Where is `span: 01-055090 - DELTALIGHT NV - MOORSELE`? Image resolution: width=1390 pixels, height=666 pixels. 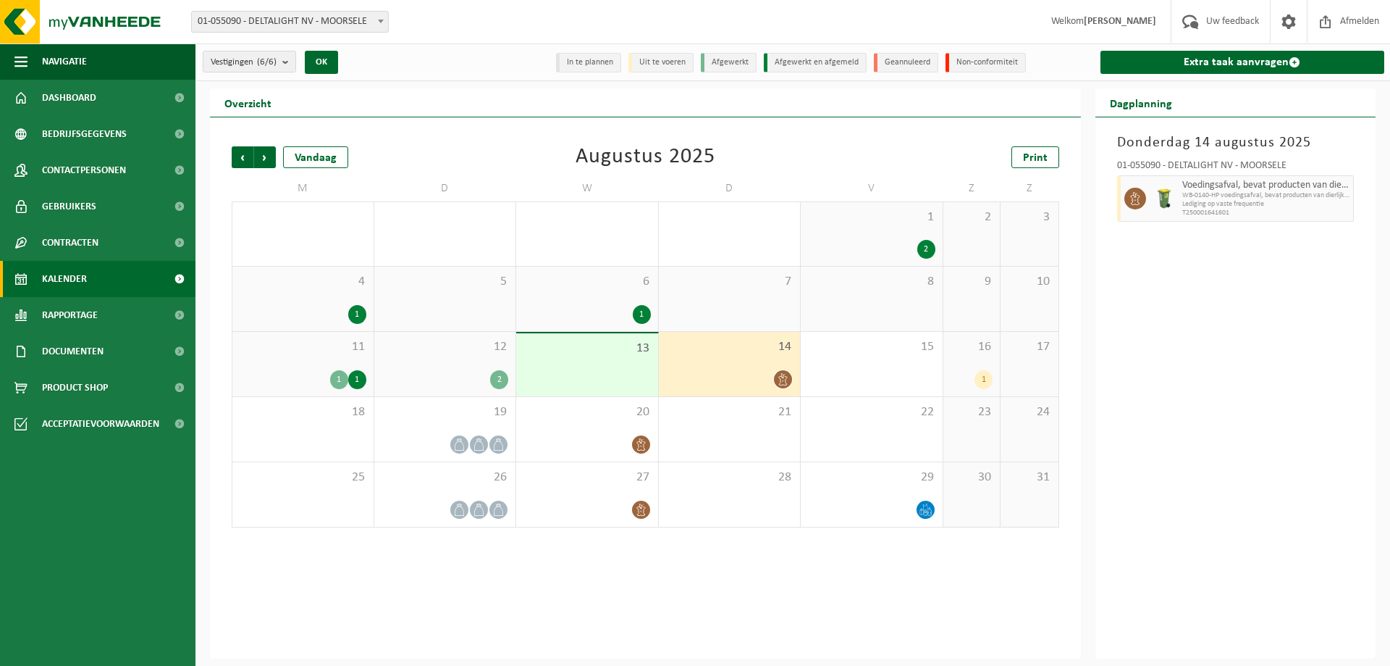
span: 01-055090 - DELTALIGHT NV - MOORSELE is located at coordinates (290, 22).